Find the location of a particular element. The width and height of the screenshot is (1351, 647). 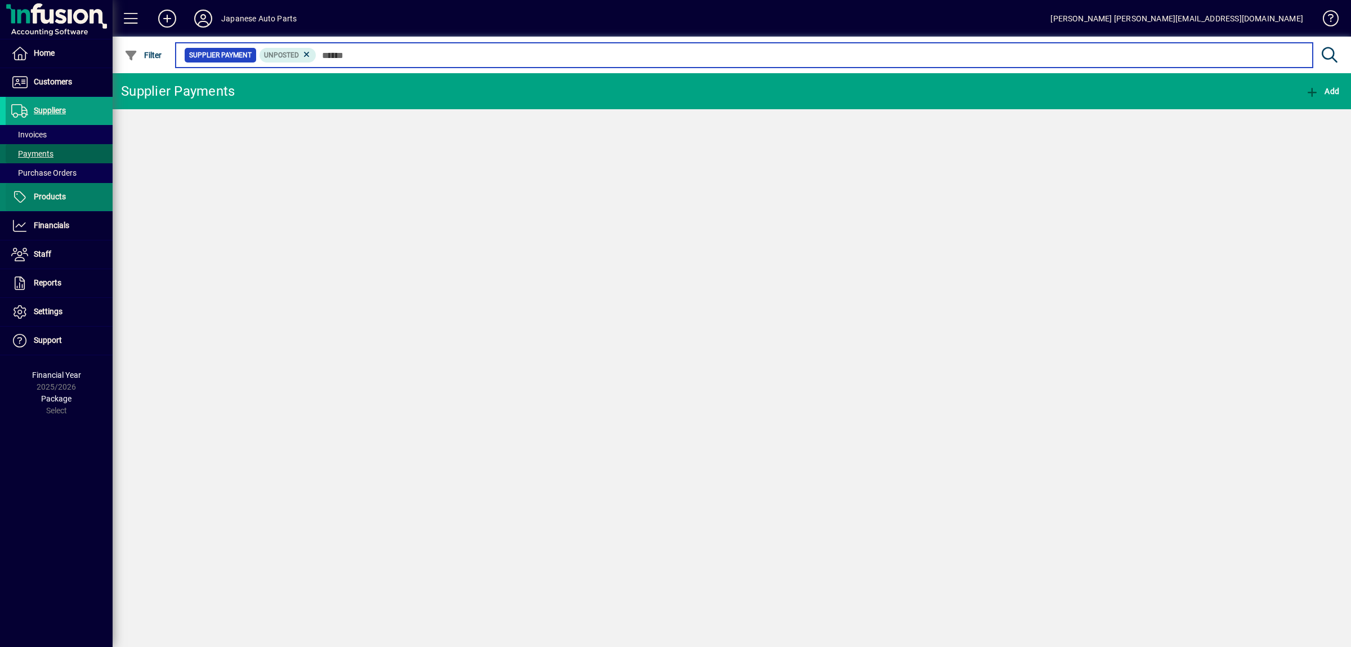

div: Japanese Auto Parts is located at coordinates (259, 19).